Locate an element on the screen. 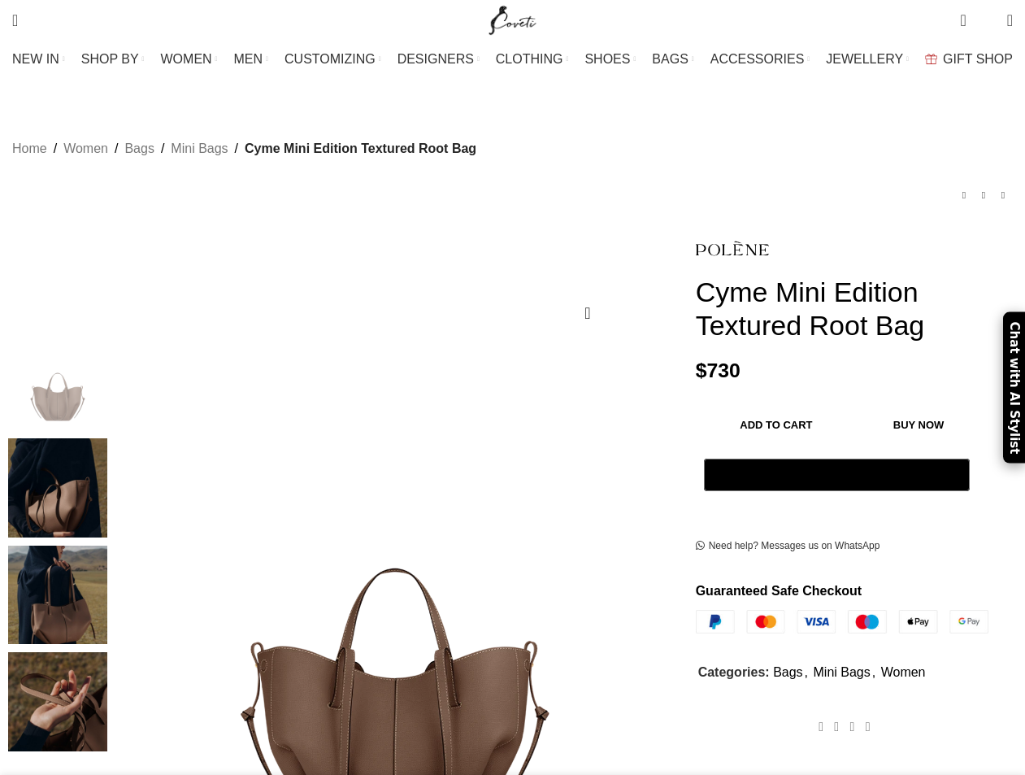 This screenshot has height=775, width=1025. a: Next product is located at coordinates (1003, 195).